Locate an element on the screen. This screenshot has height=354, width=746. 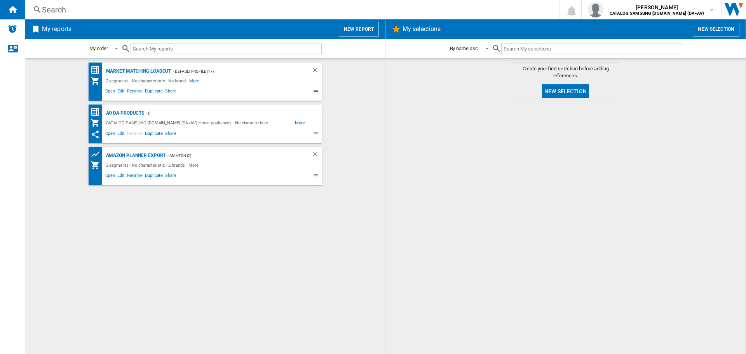
button: New report is located at coordinates (358, 29).